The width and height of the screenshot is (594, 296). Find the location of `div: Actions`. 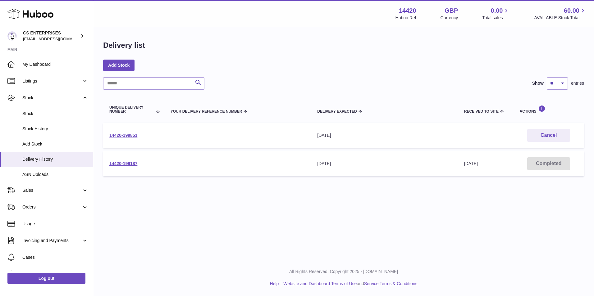

div: Actions is located at coordinates (549, 109).